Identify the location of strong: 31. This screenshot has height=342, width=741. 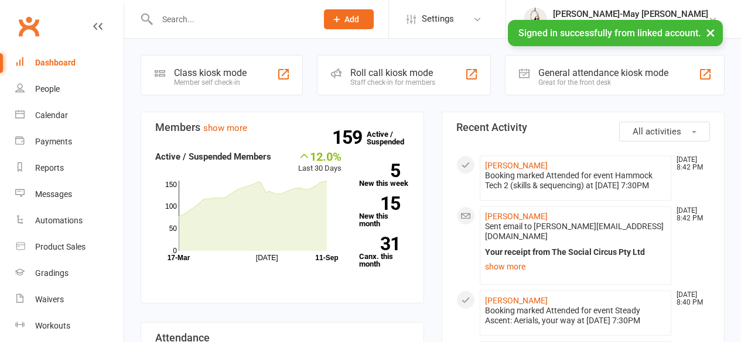
(379, 244).